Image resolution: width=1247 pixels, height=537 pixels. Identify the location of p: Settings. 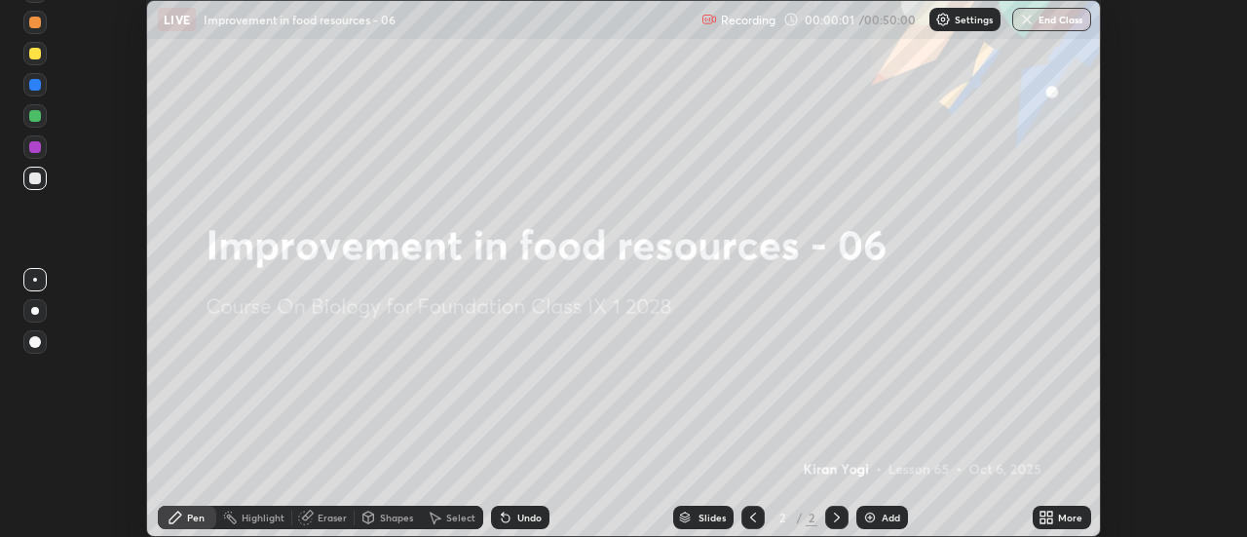
(973, 19).